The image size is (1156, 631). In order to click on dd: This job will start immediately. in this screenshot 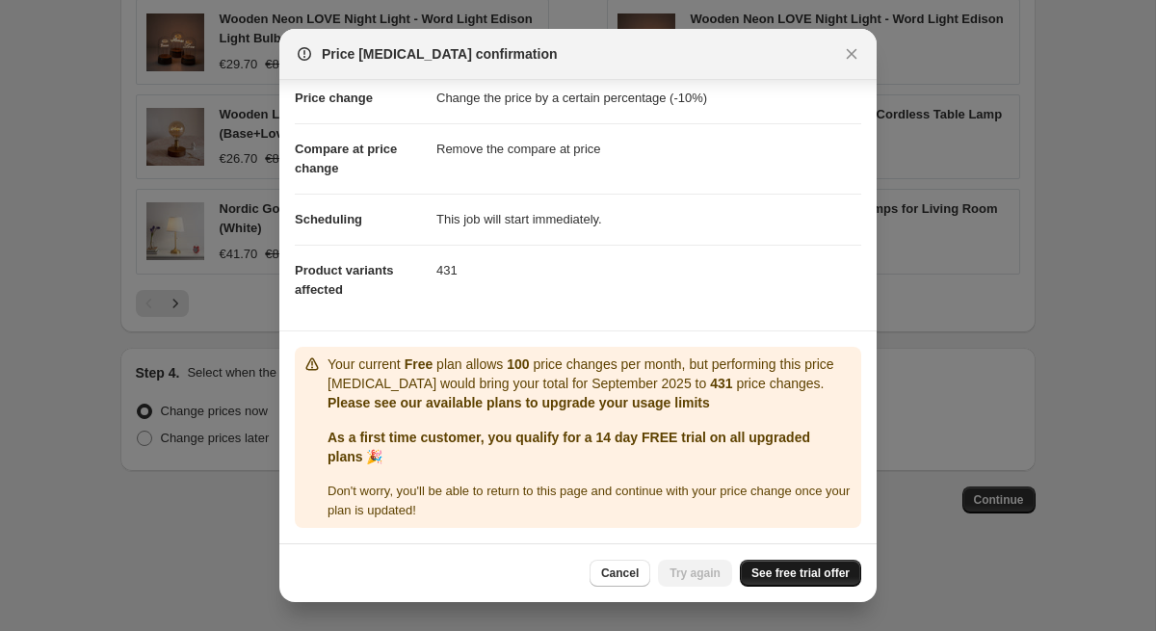, I will do `click(648, 219)`.